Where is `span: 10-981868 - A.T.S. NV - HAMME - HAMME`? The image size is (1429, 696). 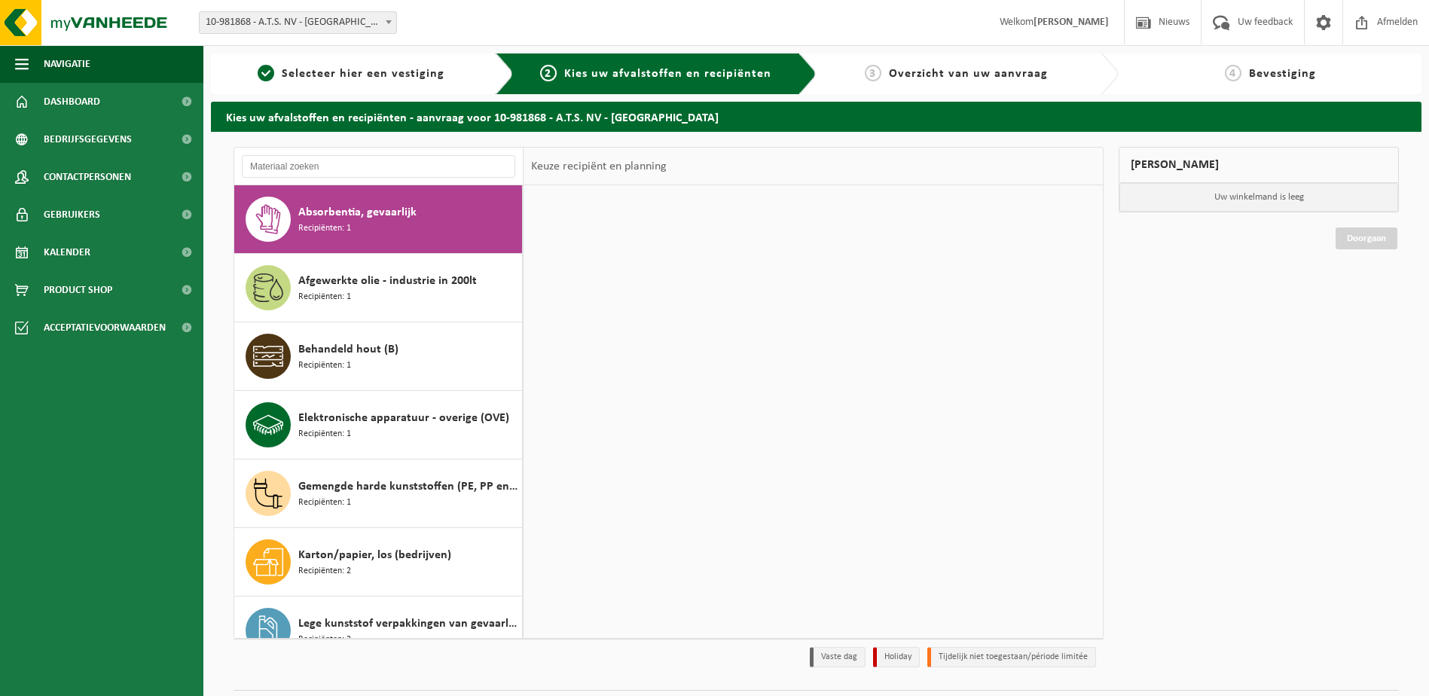 span: 10-981868 - A.T.S. NV - HAMME - HAMME is located at coordinates (298, 23).